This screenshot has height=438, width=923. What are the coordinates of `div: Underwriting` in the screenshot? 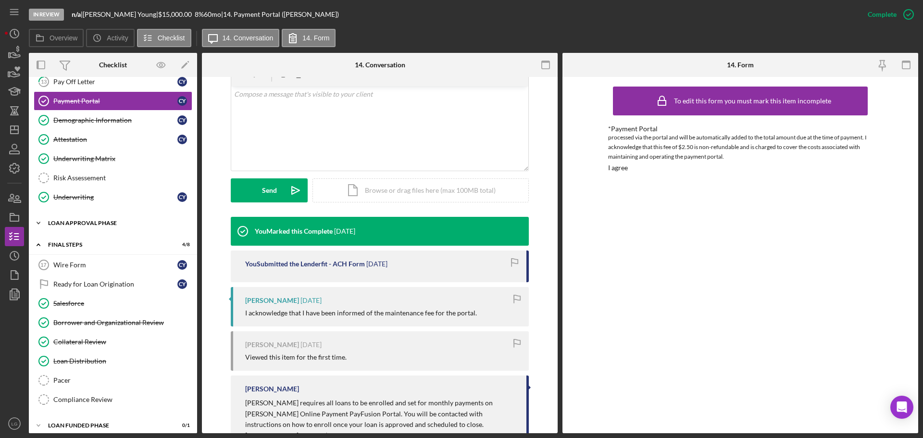 It's located at (115, 197).